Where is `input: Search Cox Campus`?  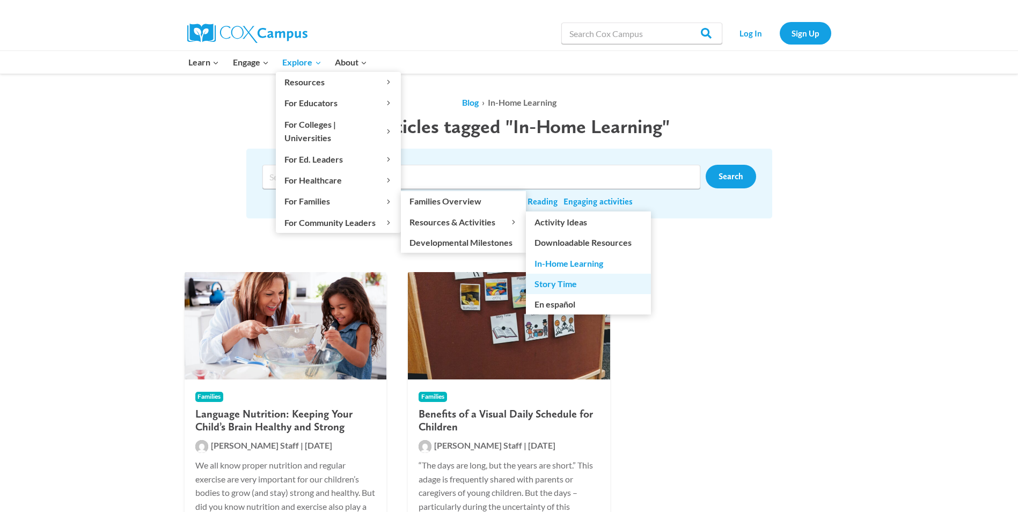 input: Search Cox Campus is located at coordinates (642, 33).